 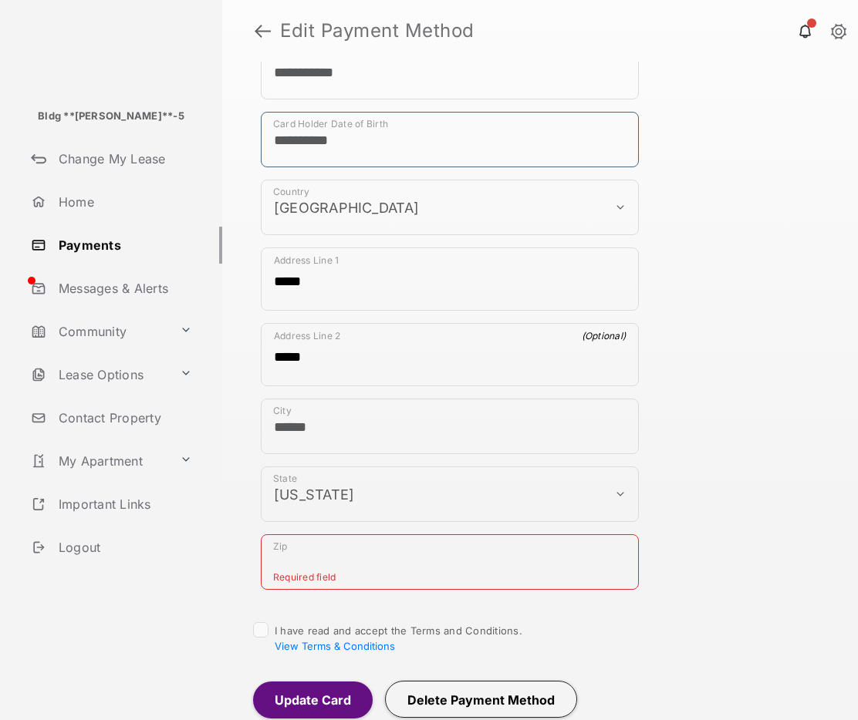 What do you see at coordinates (450, 355) in the screenshot?
I see `div: payment_method_screening[postal_addresses][addressLine2]` at bounding box center [450, 355].